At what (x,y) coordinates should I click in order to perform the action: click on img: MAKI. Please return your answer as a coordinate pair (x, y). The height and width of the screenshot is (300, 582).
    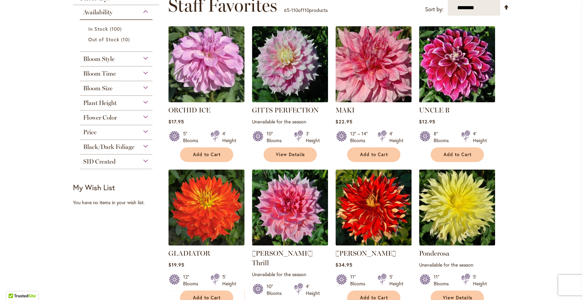
    Looking at the image, I should click on (373, 64).